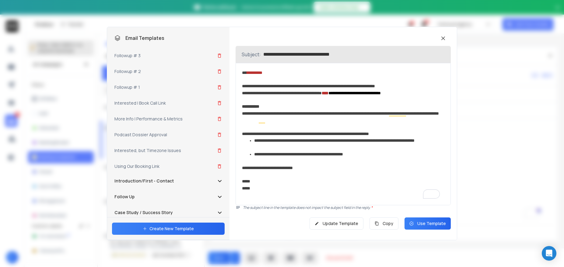 Image resolution: width=564 pixels, height=267 pixels. What do you see at coordinates (367, 207) in the screenshot?
I see `span: reply.` at bounding box center [367, 207].